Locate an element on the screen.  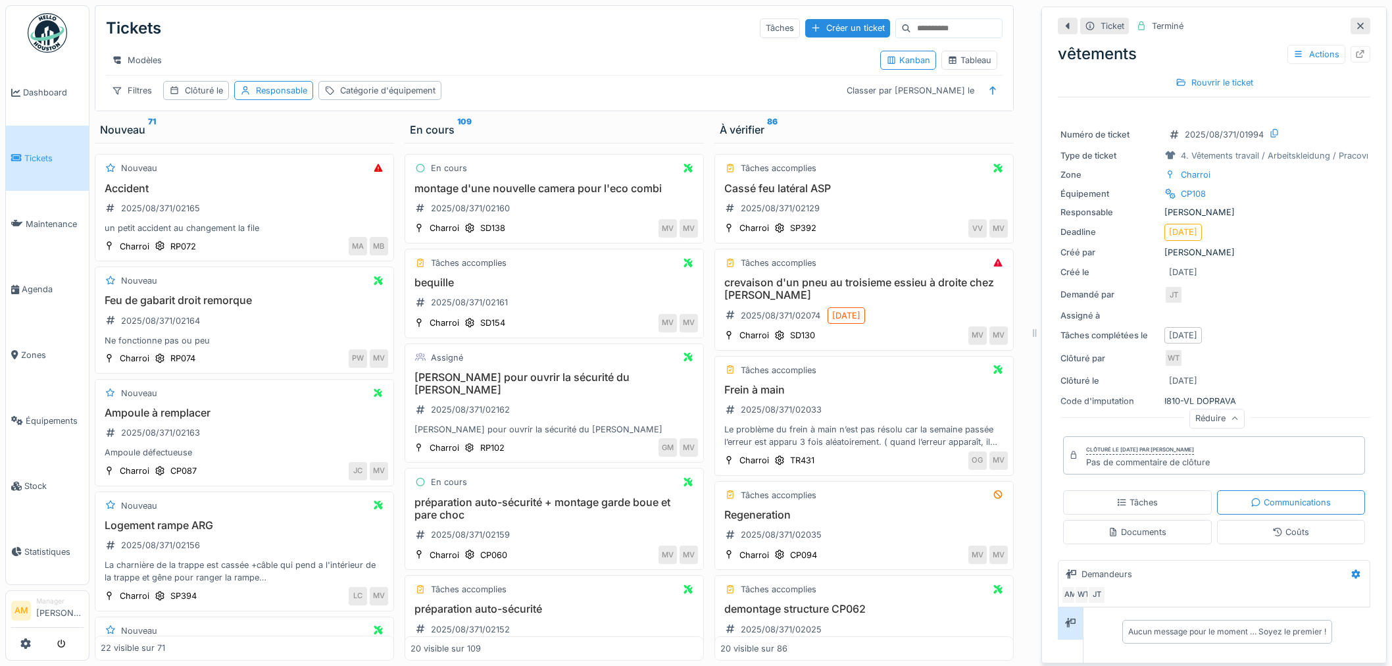
div: RP102 is located at coordinates (492, 447).